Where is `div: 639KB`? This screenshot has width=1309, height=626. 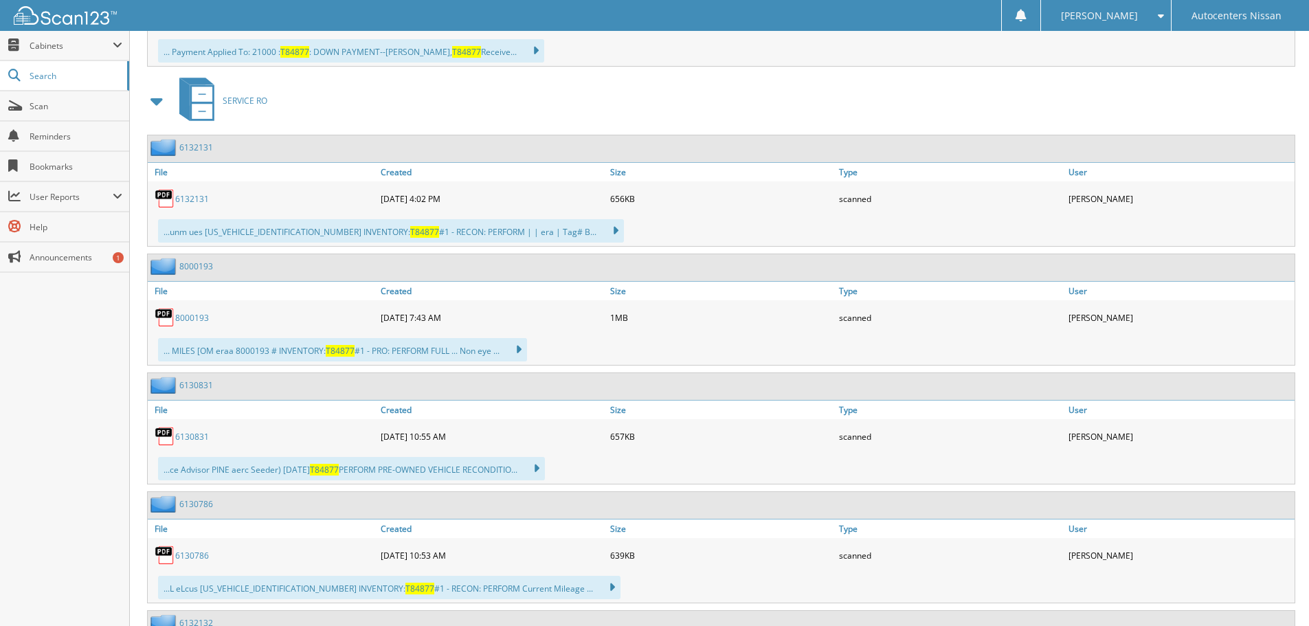 div: 639KB is located at coordinates (722, 555).